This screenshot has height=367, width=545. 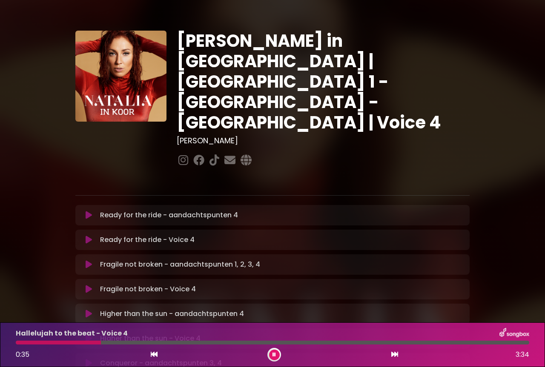 I want to click on img: songbox-logo-white.png, so click(x=514, y=334).